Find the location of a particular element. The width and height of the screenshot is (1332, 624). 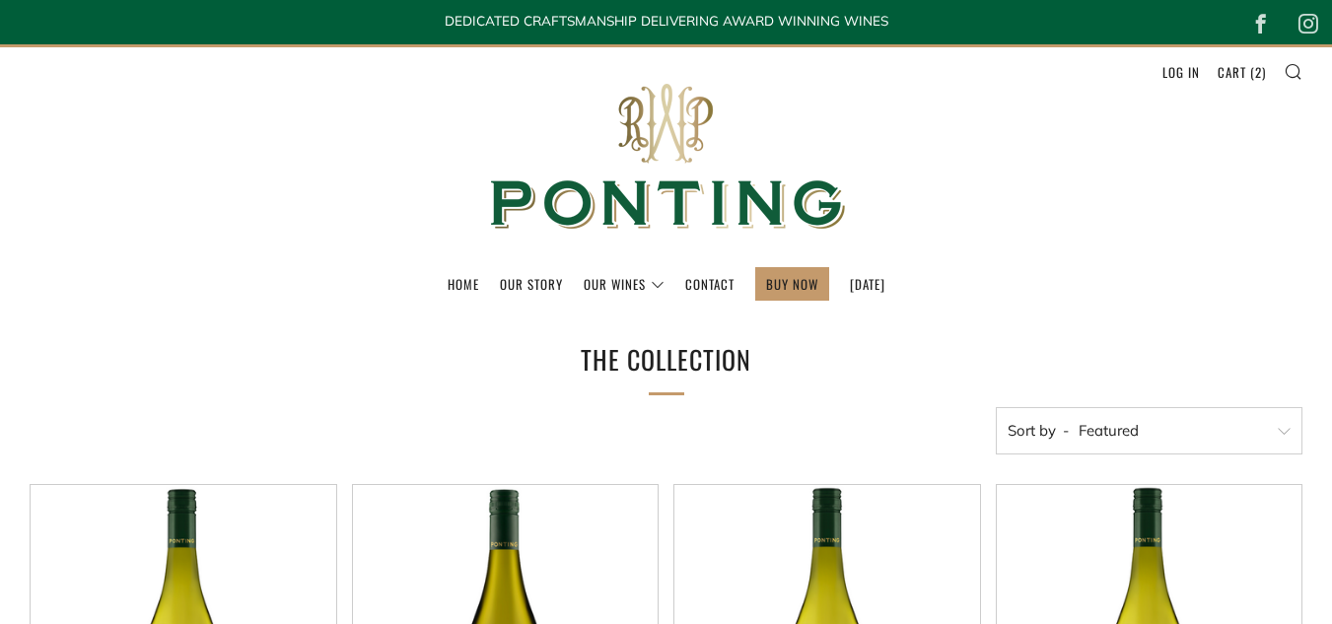

a: Our Story is located at coordinates (531, 284).